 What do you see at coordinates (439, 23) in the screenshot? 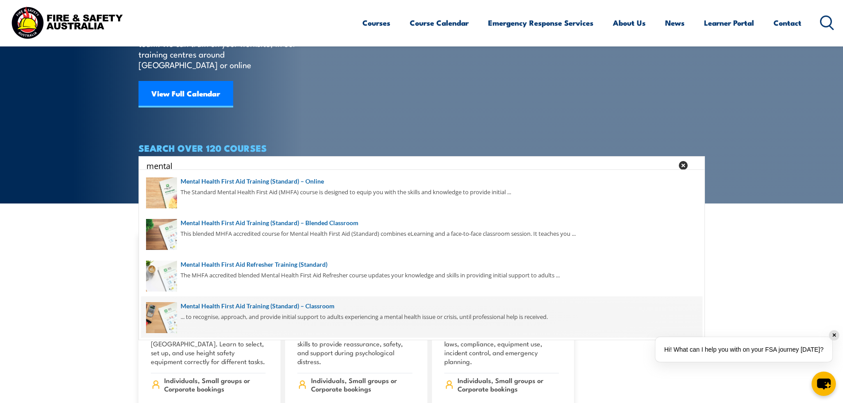
I see `a: Course Calendar` at bounding box center [439, 23].